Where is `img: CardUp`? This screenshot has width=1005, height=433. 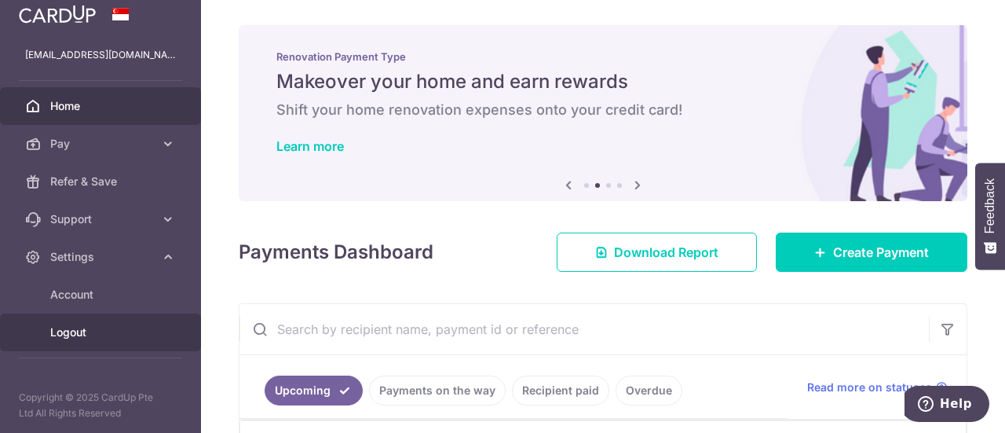 img: CardUp is located at coordinates (57, 14).